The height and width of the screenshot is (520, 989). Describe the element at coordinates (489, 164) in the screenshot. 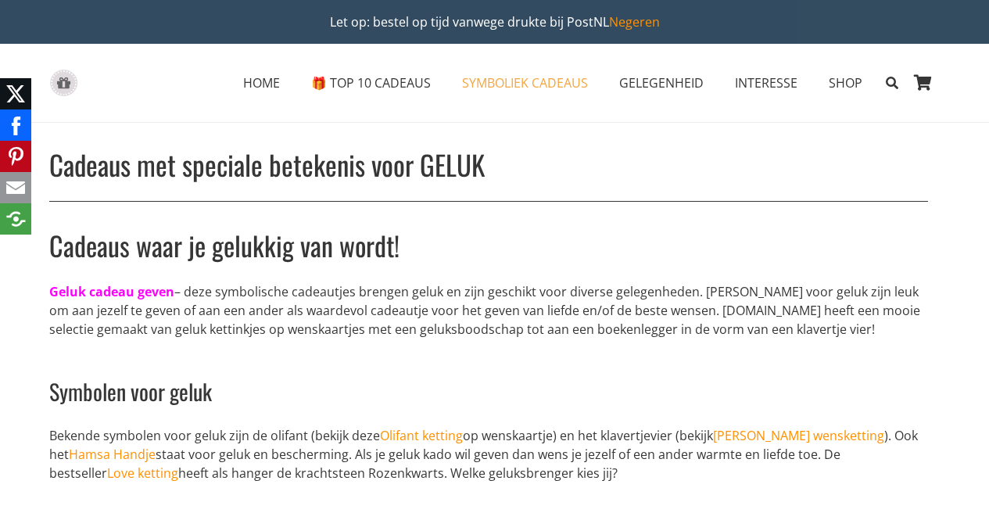

I see `h1: Cadeaus met speciale betekenis voor GELUK` at that location.